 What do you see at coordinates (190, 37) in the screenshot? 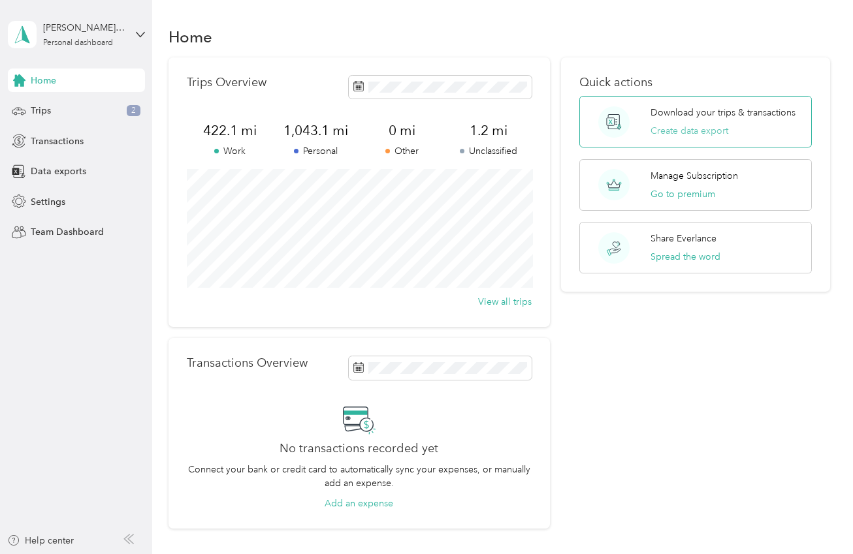
I see `h1: Home` at bounding box center [190, 37].